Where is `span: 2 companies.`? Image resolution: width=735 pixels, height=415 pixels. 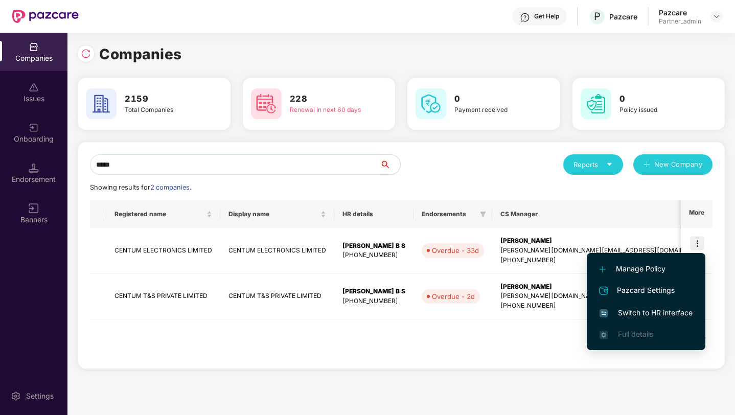 span: 2 companies. is located at coordinates (171, 187).